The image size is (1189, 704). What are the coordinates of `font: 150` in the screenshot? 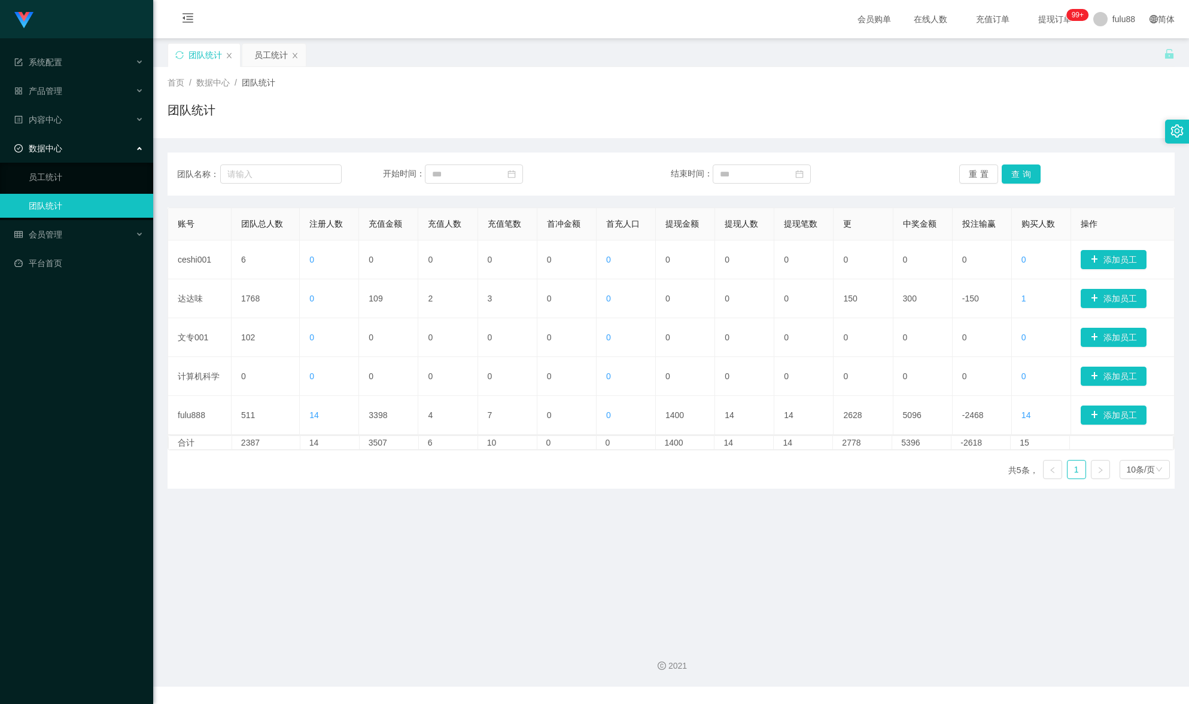 It's located at (850, 299).